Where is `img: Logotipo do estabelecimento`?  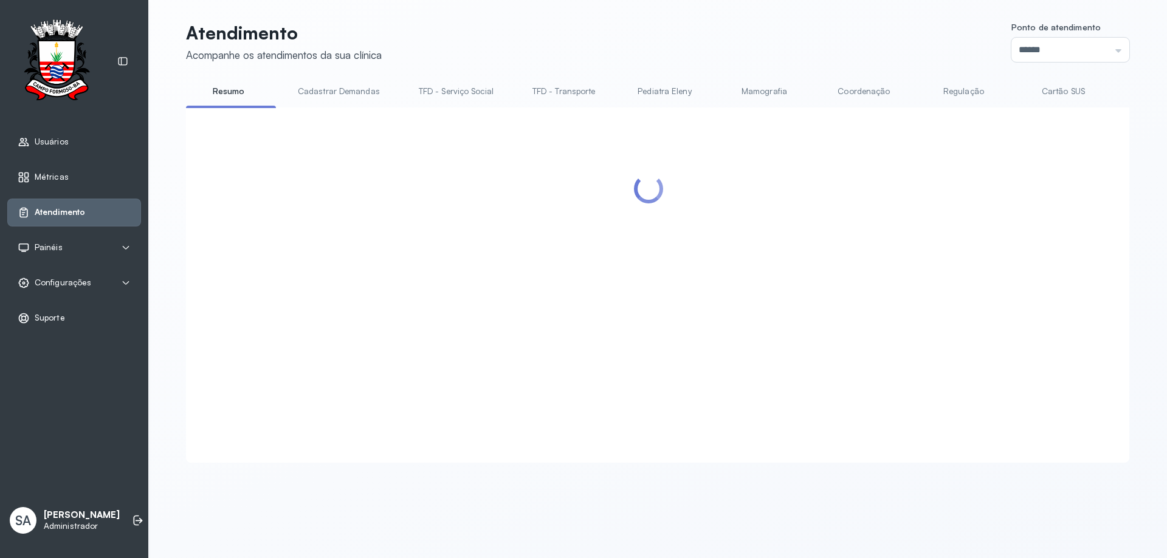 img: Logotipo do estabelecimento is located at coordinates (57, 61).